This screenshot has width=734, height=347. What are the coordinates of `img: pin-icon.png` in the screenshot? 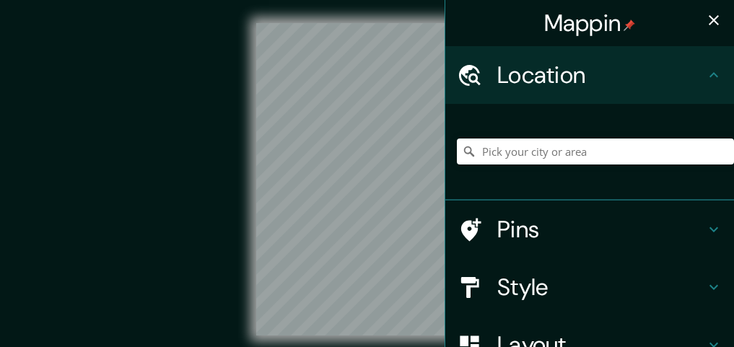 It's located at (629, 25).